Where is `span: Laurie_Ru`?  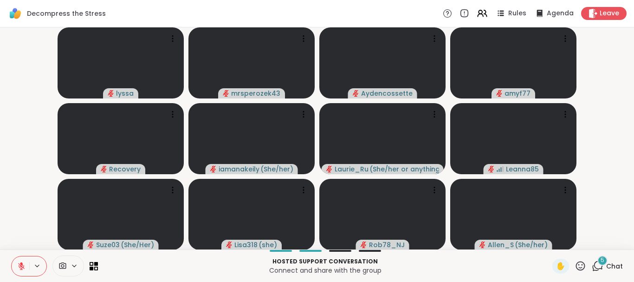
span: Laurie_Ru is located at coordinates (351, 169).